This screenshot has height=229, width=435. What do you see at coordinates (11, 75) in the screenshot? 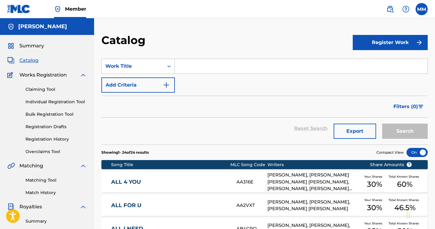
I see `img: Works Registration` at bounding box center [11, 75].